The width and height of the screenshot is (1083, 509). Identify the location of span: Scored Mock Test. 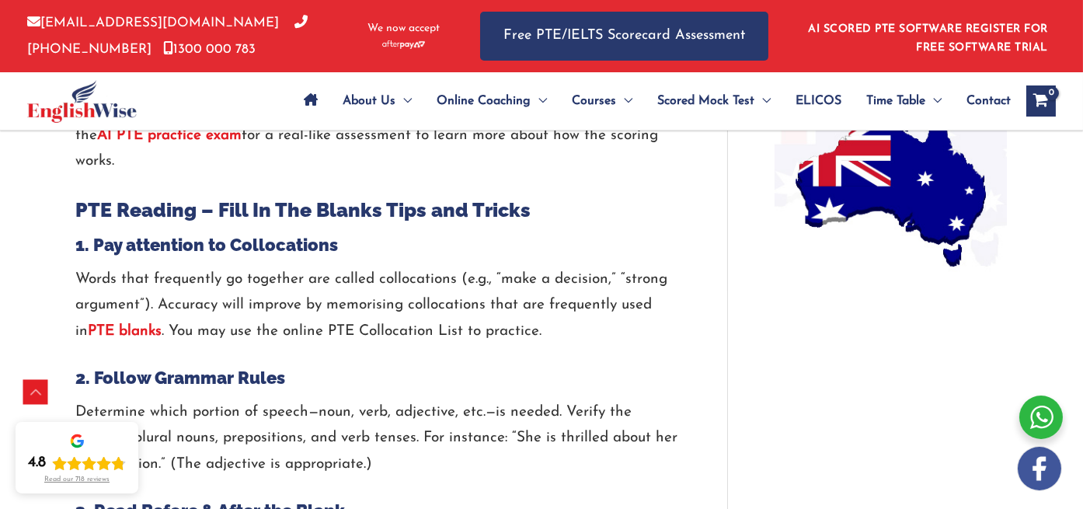
(706, 101).